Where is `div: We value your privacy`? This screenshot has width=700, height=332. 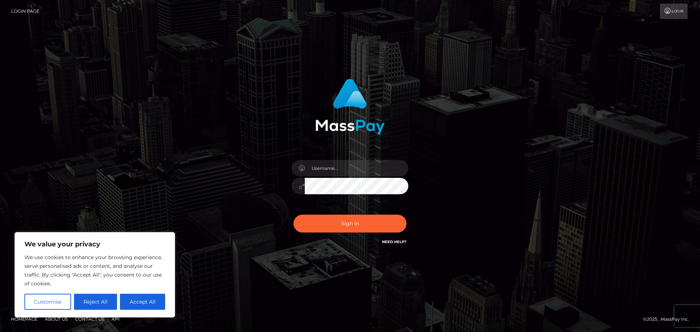
div: We value your privacy is located at coordinates (95, 275).